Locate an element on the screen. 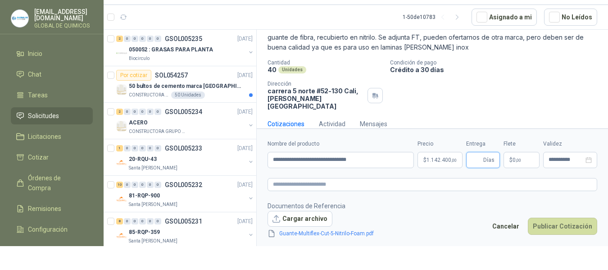 The width and height of the screenshot is (608, 270). p: $ 0,00 is located at coordinates (521, 160).